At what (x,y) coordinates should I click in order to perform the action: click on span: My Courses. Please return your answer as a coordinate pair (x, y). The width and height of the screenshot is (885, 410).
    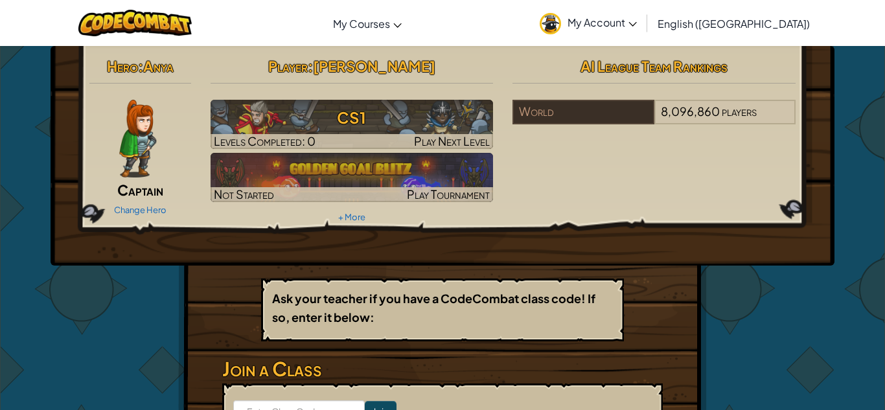
    Looking at the image, I should click on (362, 23).